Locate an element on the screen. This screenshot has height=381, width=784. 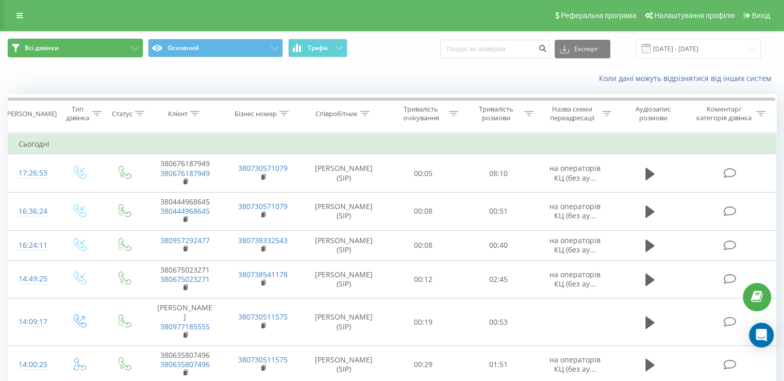
a: 380444968645 is located at coordinates (185, 210).